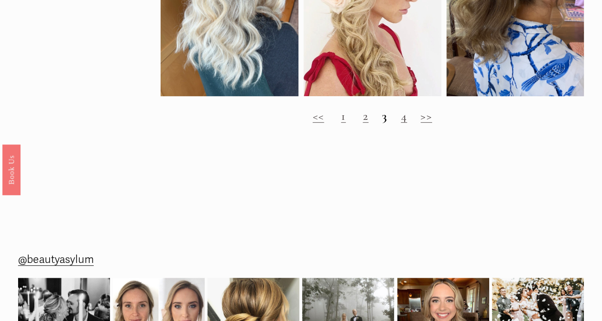  I want to click on a: 2, so click(366, 116).